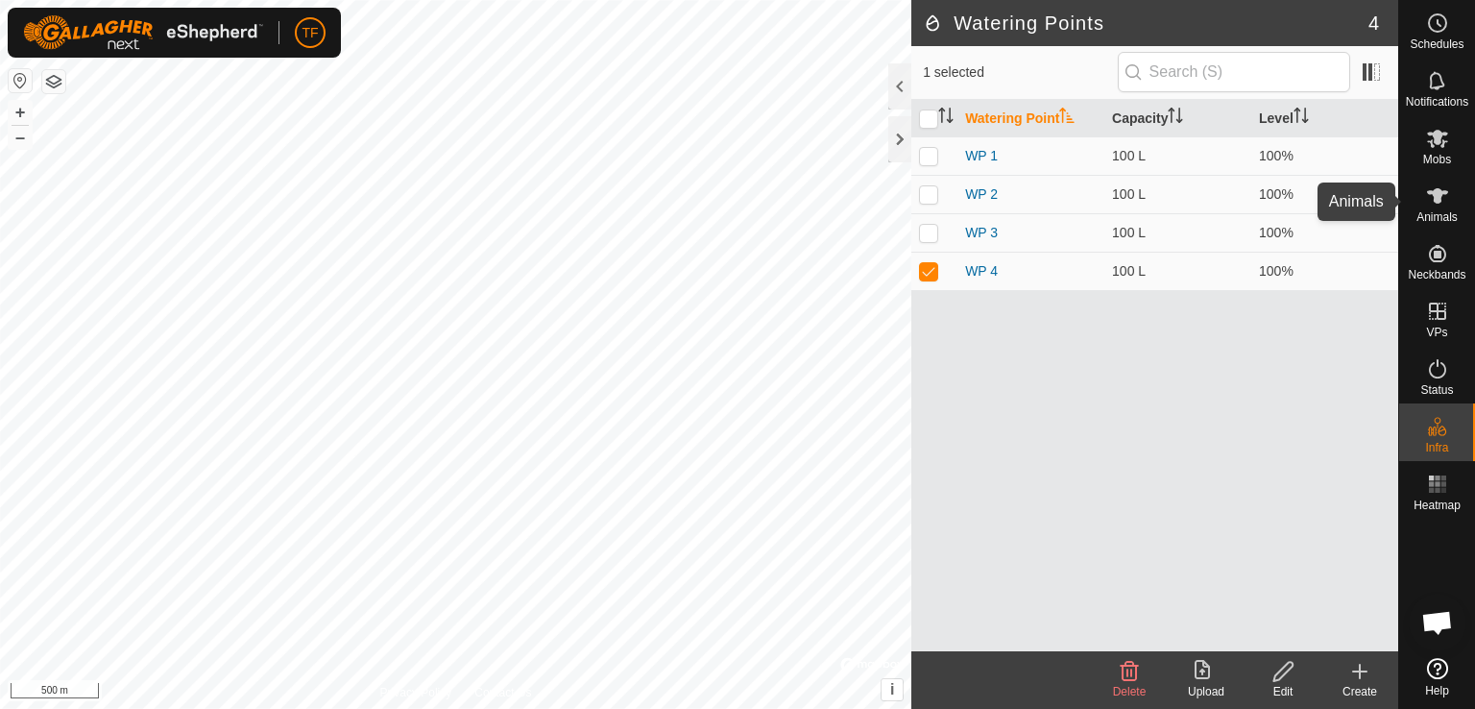  I want to click on a: Privacy Policy, so click(416, 692).